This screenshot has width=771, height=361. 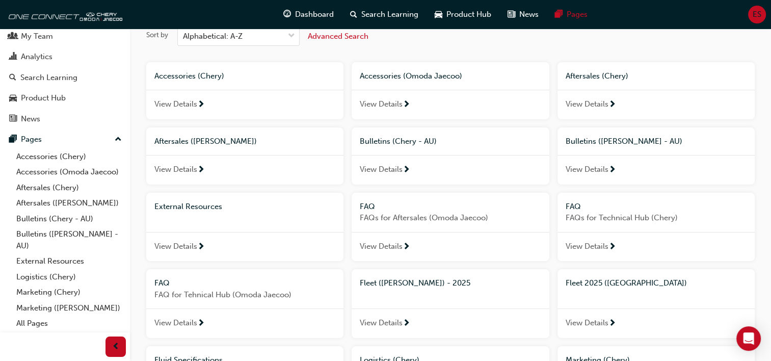 What do you see at coordinates (450, 227) in the screenshot?
I see `a: FAQFAQs for Aftersales (Omoda Jaecoo)View Details` at bounding box center [450, 227].